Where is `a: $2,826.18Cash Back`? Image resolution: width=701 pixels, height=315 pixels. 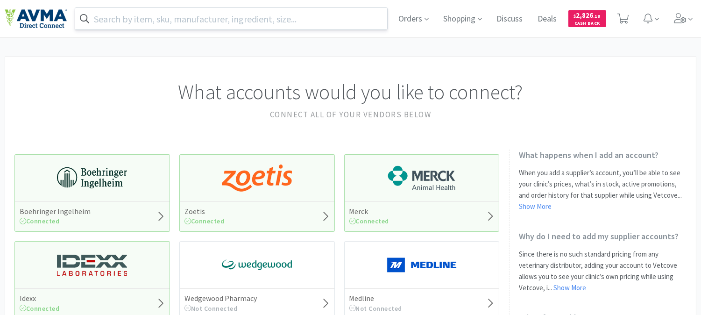 a: $2,826.18Cash Back is located at coordinates (587, 19).